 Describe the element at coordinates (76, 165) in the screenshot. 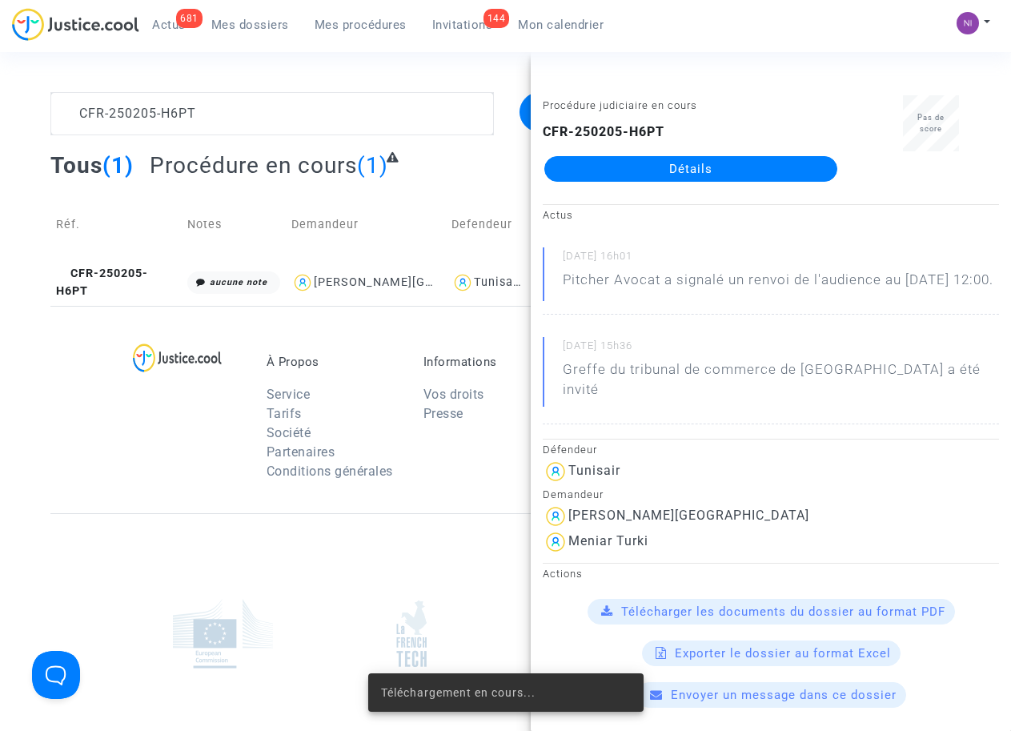

I see `span: Tous` at that location.